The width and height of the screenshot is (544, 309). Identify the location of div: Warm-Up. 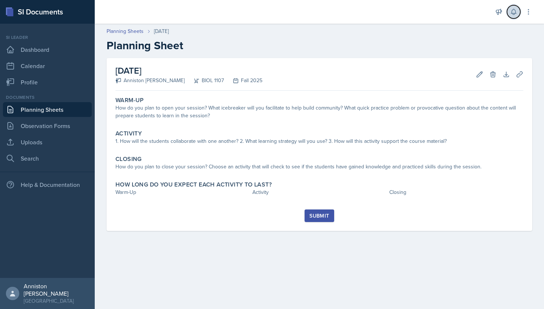
(183, 192).